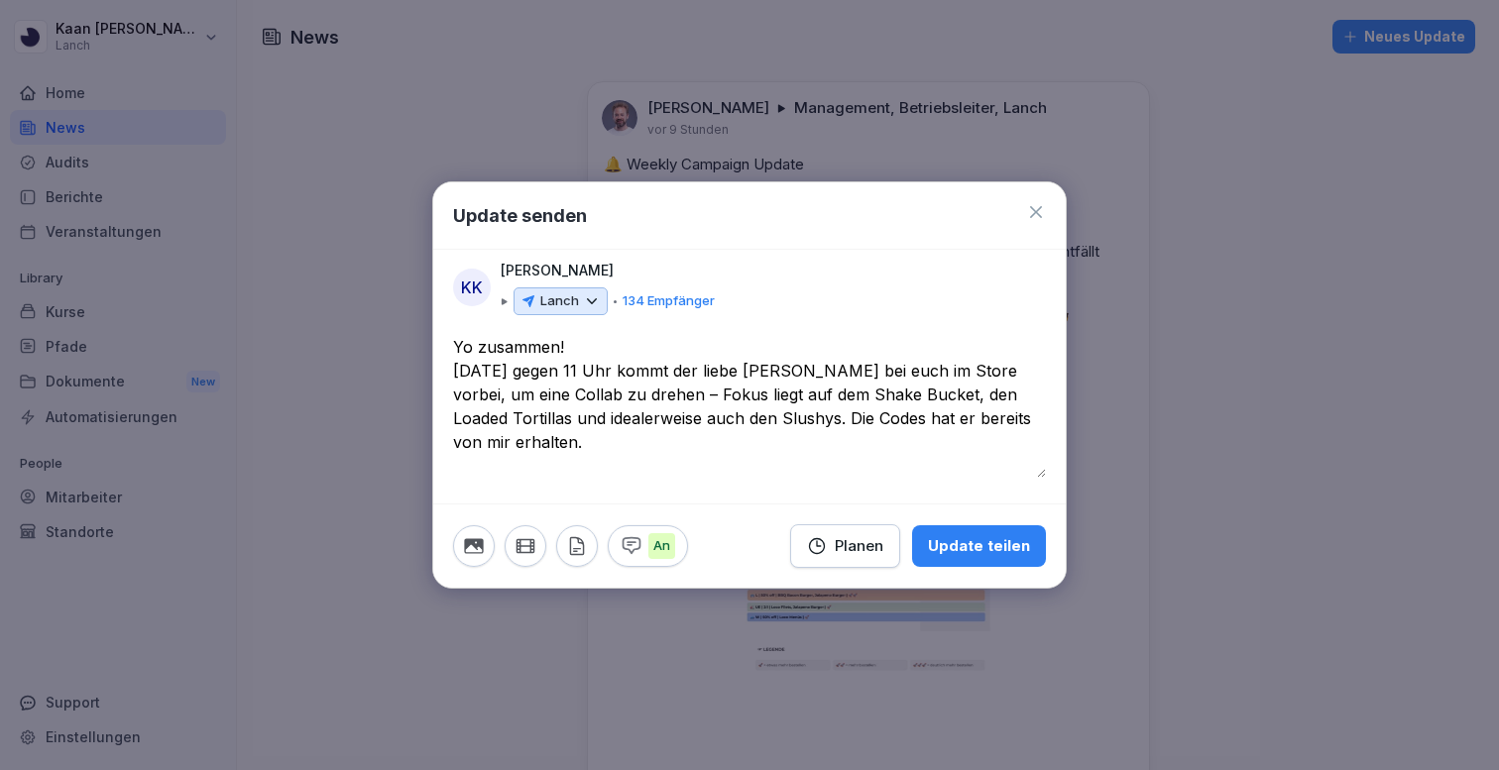  Describe the element at coordinates (668, 301) in the screenshot. I see `p: 134 Empfänger` at that location.